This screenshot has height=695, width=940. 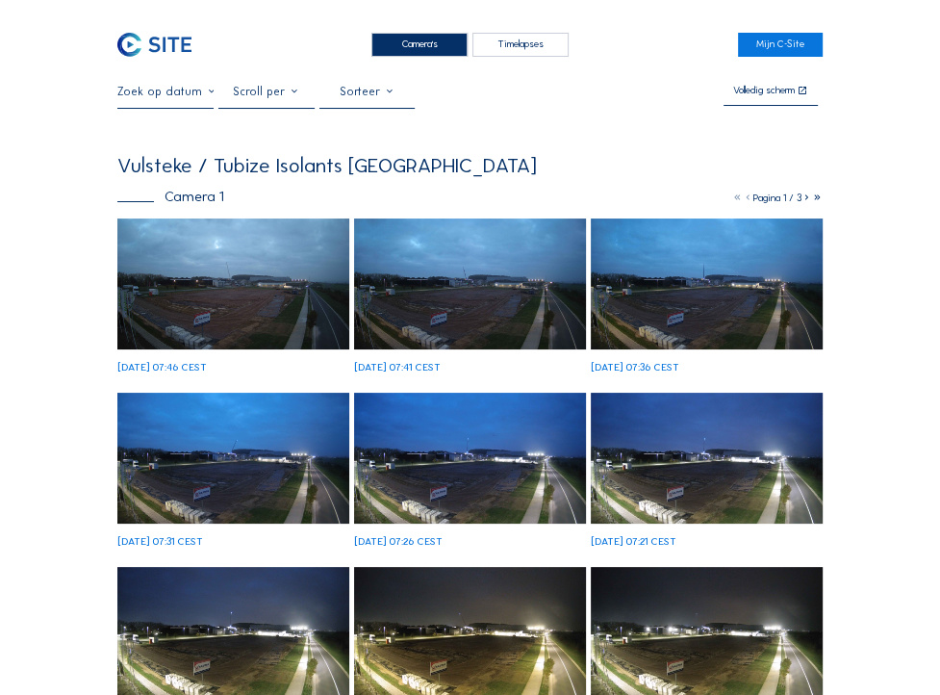 What do you see at coordinates (420, 45) in the screenshot?
I see `div: Camera's` at bounding box center [420, 45].